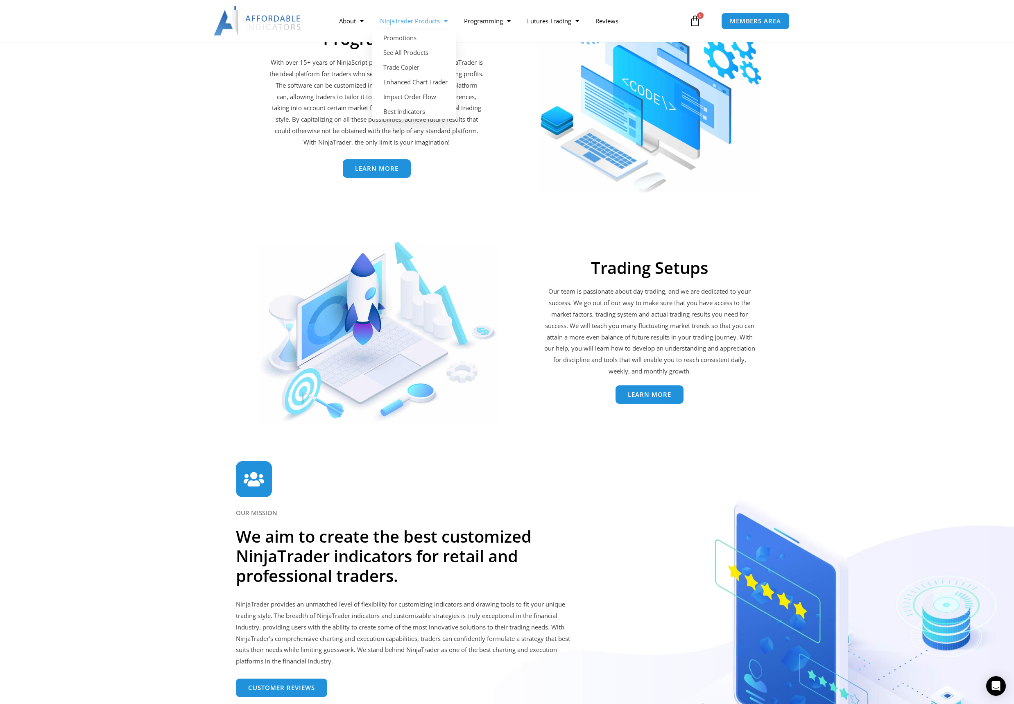  Describe the element at coordinates (509, 21) in the screenshot. I see `nav: Menu` at that location.